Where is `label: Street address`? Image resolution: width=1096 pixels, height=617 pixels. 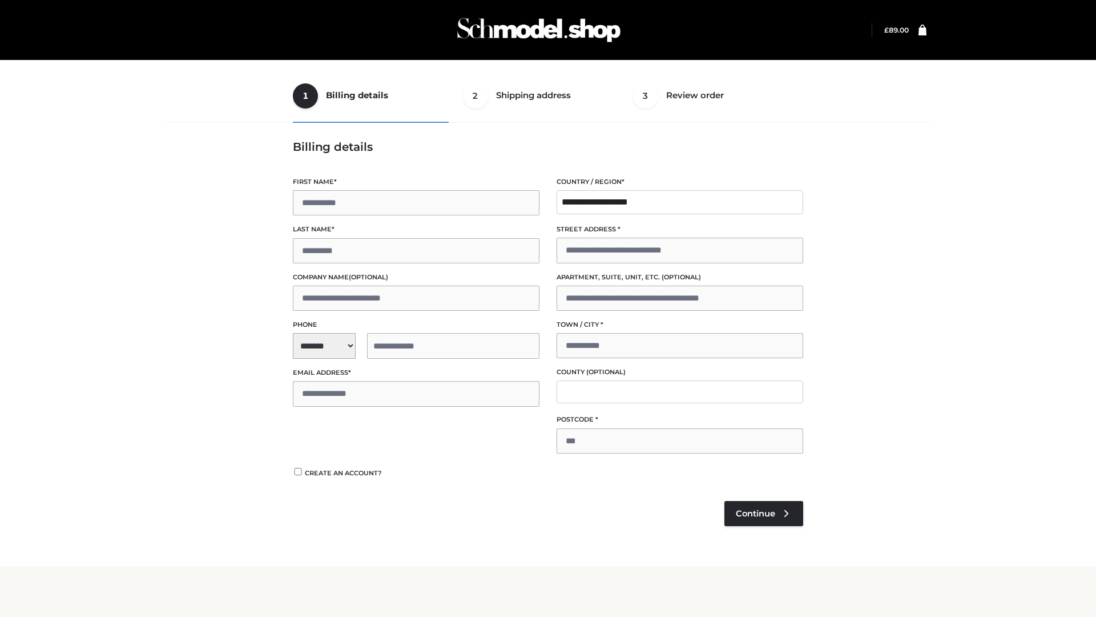
label: Street address is located at coordinates (680, 229).